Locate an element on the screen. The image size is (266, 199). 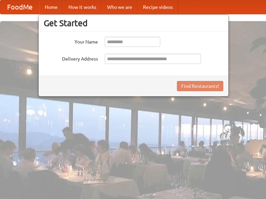
label: Your Name is located at coordinates (71, 41).